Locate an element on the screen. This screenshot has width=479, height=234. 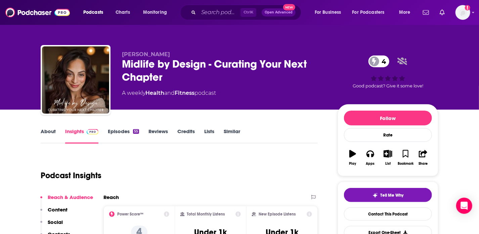
a: Podchaser - Follow, Share and Rate Podcasts is located at coordinates (38, 12).